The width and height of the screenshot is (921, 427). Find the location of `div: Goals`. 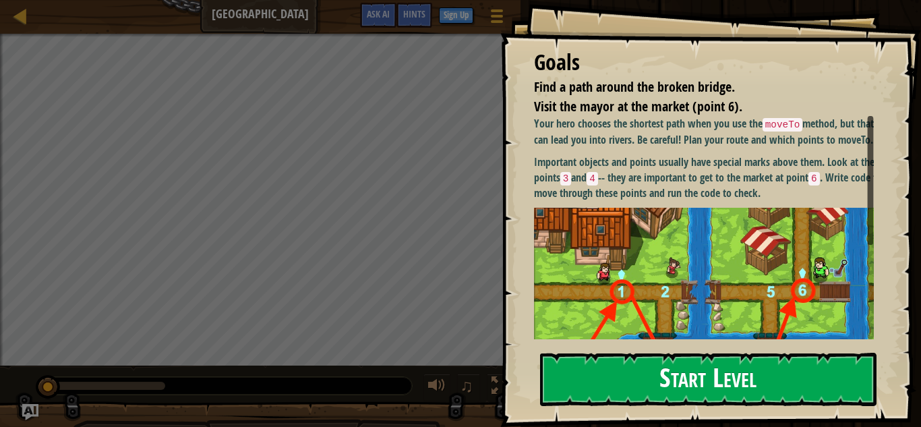

div: Goals is located at coordinates (704, 63).